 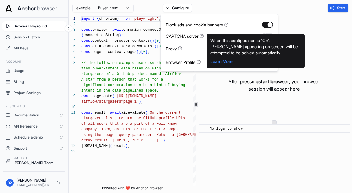 What do you see at coordinates (133, 85) in the screenshot?
I see `span: significant corporation can be a hint of buying` at bounding box center [133, 85].